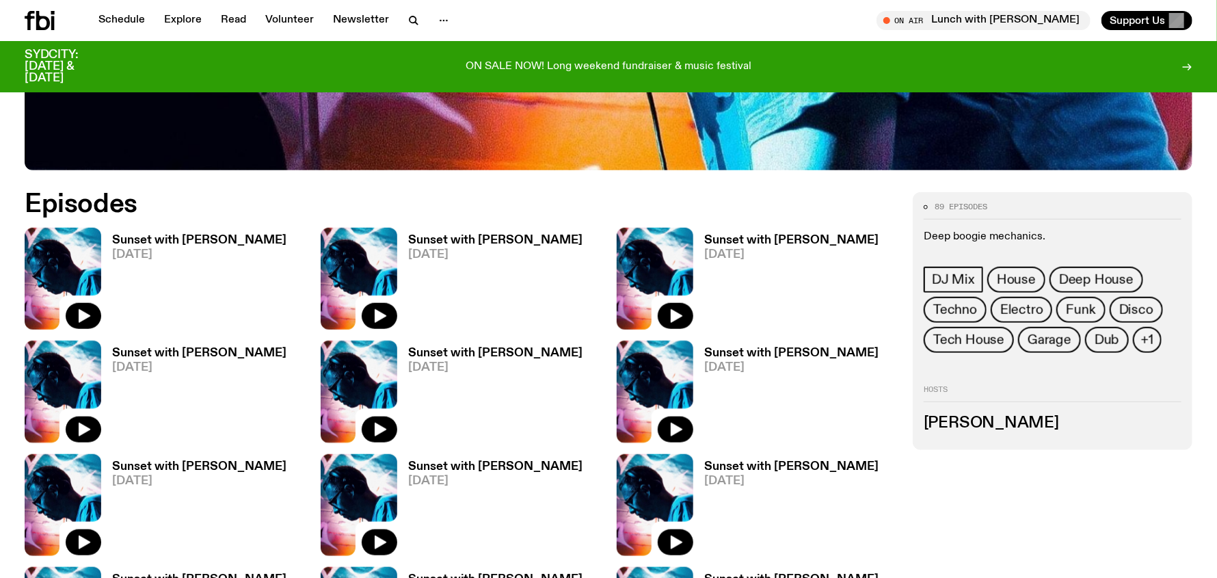 This screenshot has width=1217, height=578. Describe the element at coordinates (608, 67) in the screenshot. I see `p: ON SALE NOW! Long weekend fundraiser & music festival` at that location.